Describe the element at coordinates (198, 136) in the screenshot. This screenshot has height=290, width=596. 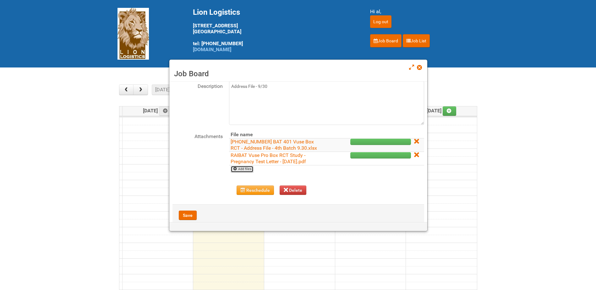
I see `label: Attachments` at that location.